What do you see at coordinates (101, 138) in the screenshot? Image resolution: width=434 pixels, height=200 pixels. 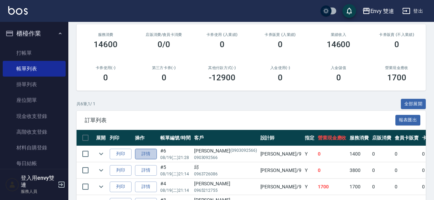 I see `th: 展開` at bounding box center [101, 138].